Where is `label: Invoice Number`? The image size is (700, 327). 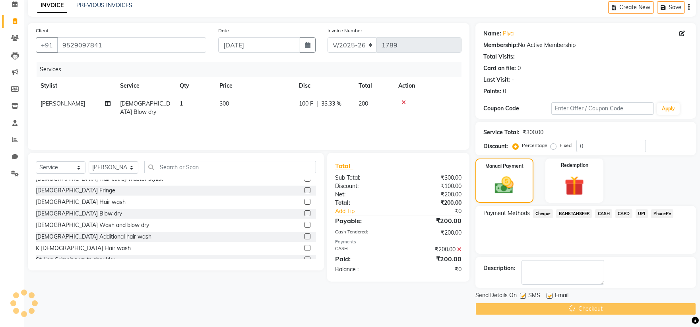 label: Invoice Number is located at coordinates (345, 31).